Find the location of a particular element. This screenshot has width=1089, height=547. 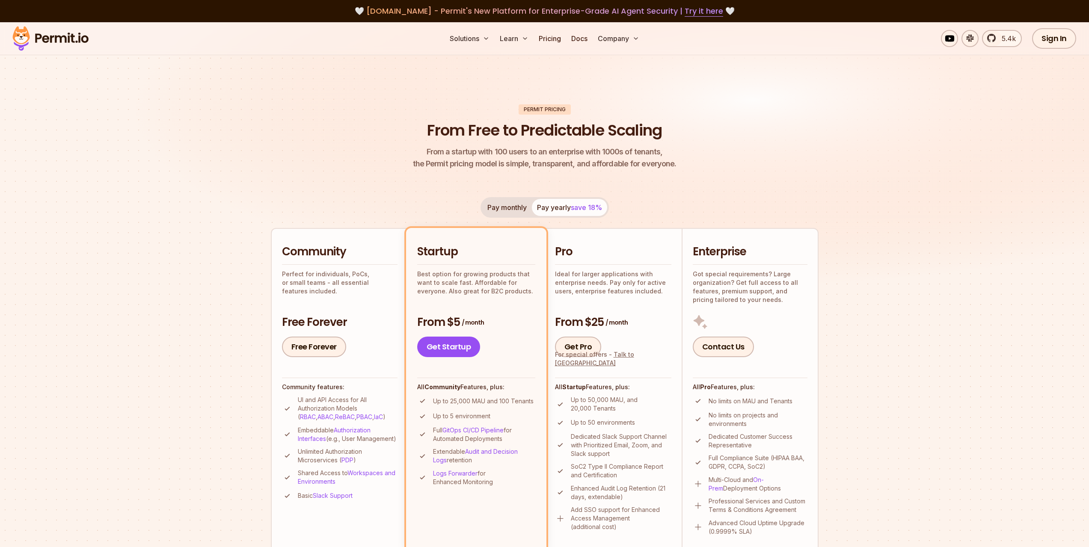

p: UI and API Access for All Authorization Models ( , , , , ) is located at coordinates (347, 409).